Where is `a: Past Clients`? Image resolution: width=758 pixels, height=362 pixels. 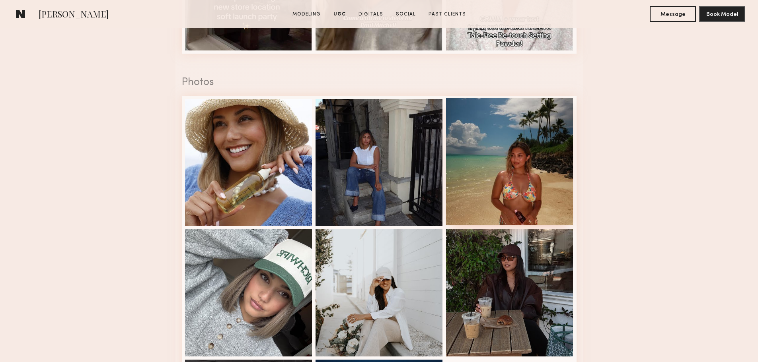 a: Past Clients is located at coordinates (447, 14).